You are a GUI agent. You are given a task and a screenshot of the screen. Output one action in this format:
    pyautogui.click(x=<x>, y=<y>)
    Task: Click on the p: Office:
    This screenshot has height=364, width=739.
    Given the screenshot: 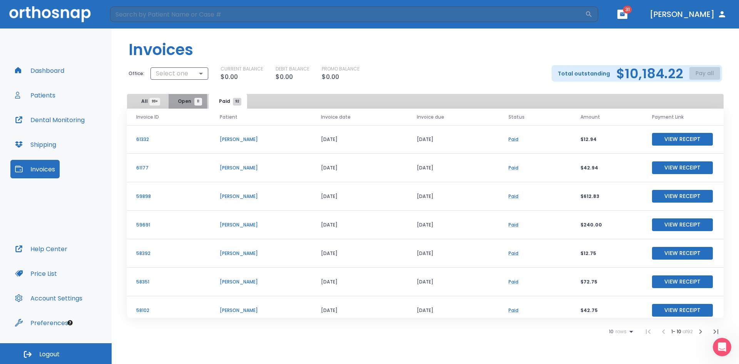 What is the action you would take?
    pyautogui.click(x=136, y=74)
    